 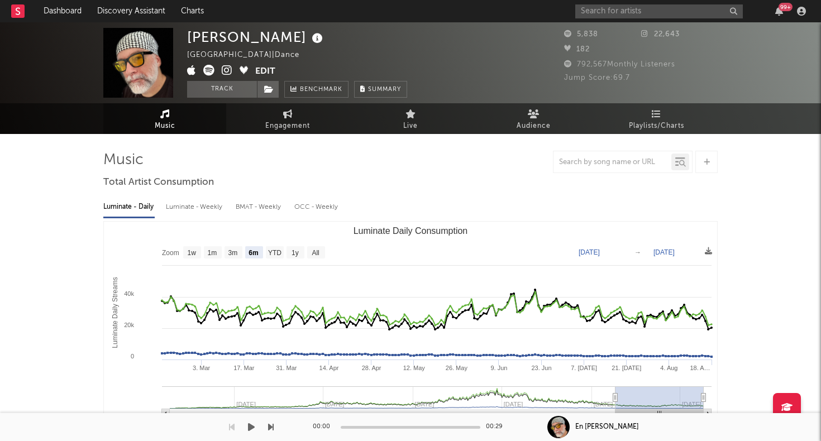 What do you see at coordinates (581, 34) in the screenshot?
I see `span: 5,838` at bounding box center [581, 34].